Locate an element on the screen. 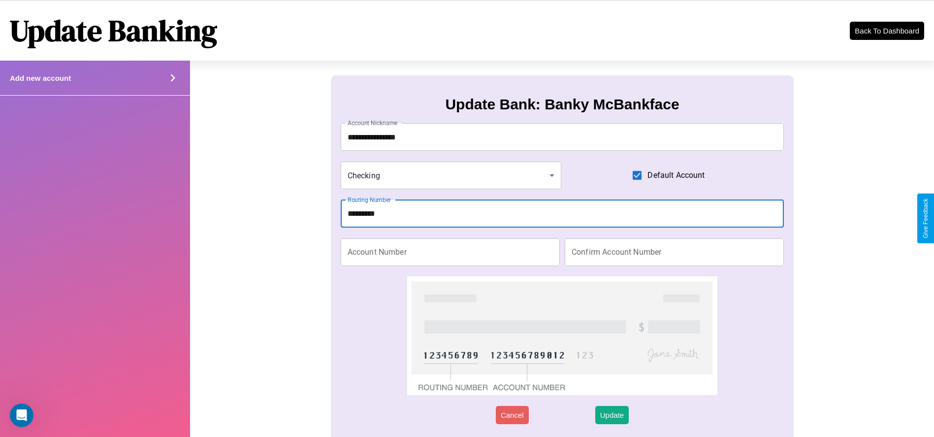 Image resolution: width=934 pixels, height=437 pixels. h4: Add new account is located at coordinates (40, 78).